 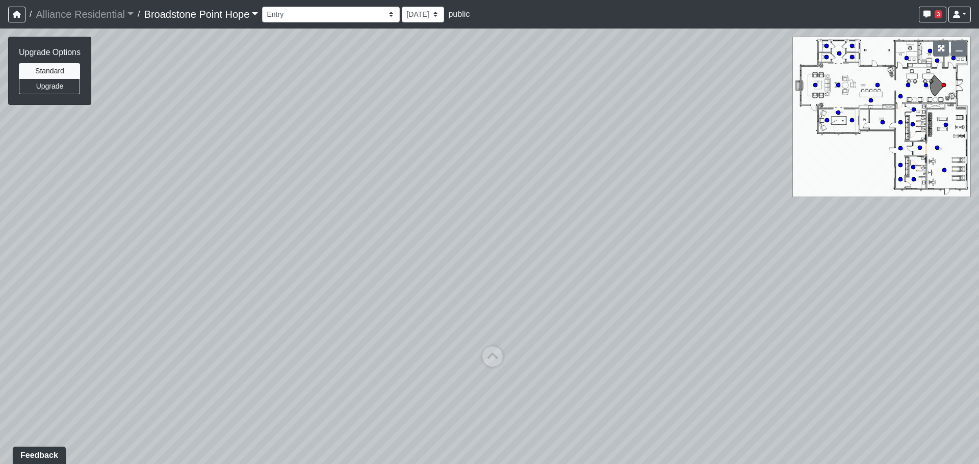 I want to click on button: Standard, so click(x=49, y=71).